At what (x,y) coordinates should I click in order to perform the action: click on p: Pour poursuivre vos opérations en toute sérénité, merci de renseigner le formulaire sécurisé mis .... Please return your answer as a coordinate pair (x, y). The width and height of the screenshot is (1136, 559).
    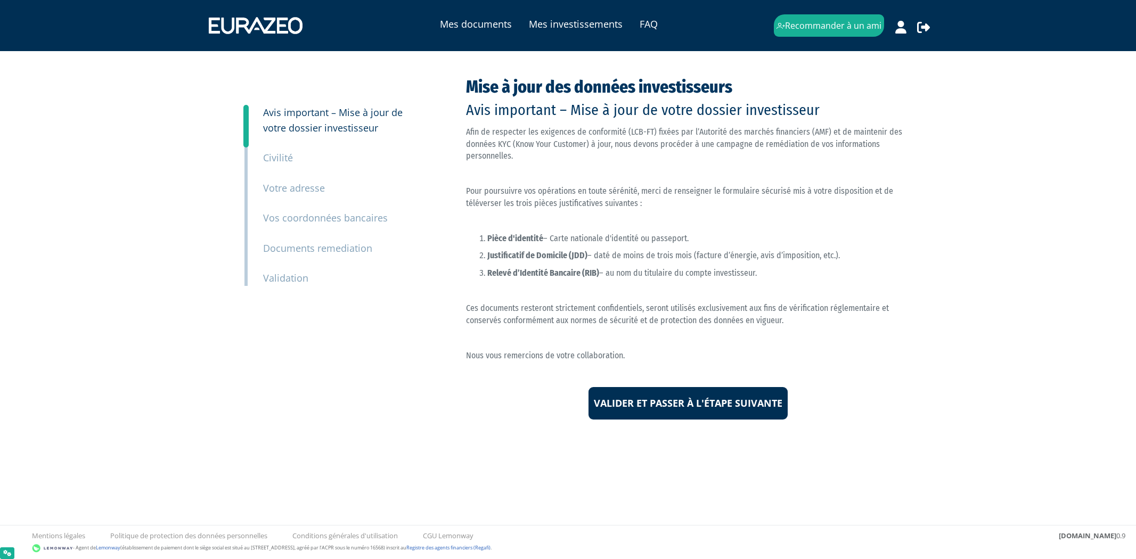
    Looking at the image, I should click on (688, 198).